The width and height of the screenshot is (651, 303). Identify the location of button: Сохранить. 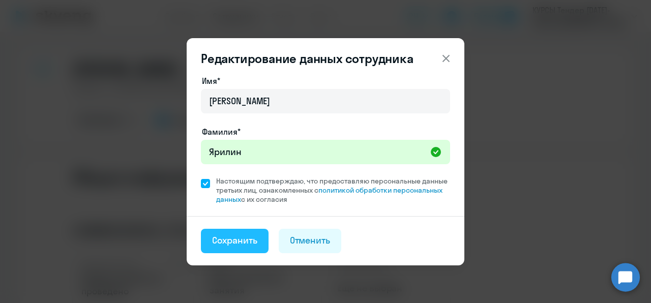
(234, 241).